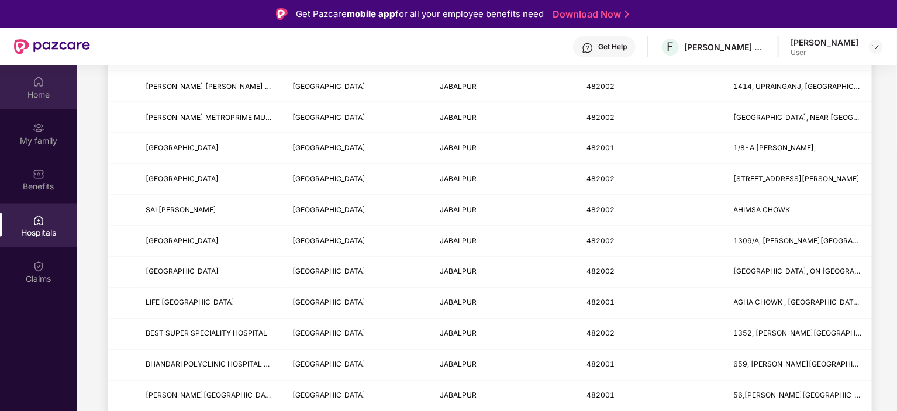 The width and height of the screenshot is (897, 411). What do you see at coordinates (209, 211) in the screenshot?
I see `td: SAI SHIVA NETRALAYA` at bounding box center [209, 211].